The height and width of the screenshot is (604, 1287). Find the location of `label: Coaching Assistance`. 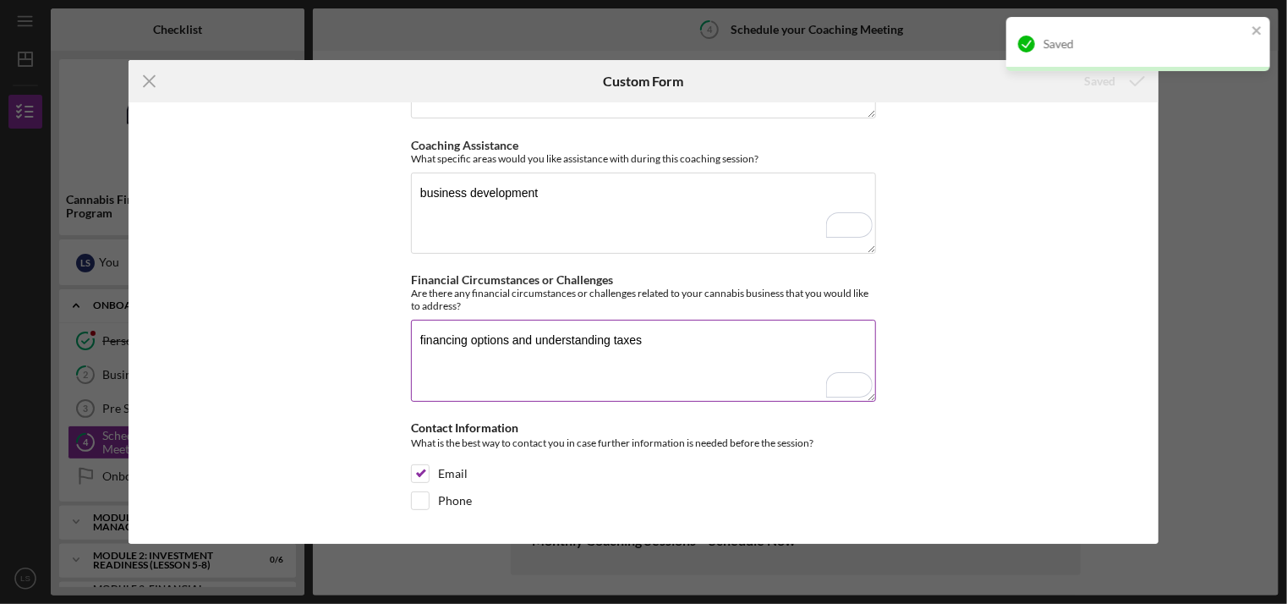

label: Coaching Assistance is located at coordinates (464, 145).